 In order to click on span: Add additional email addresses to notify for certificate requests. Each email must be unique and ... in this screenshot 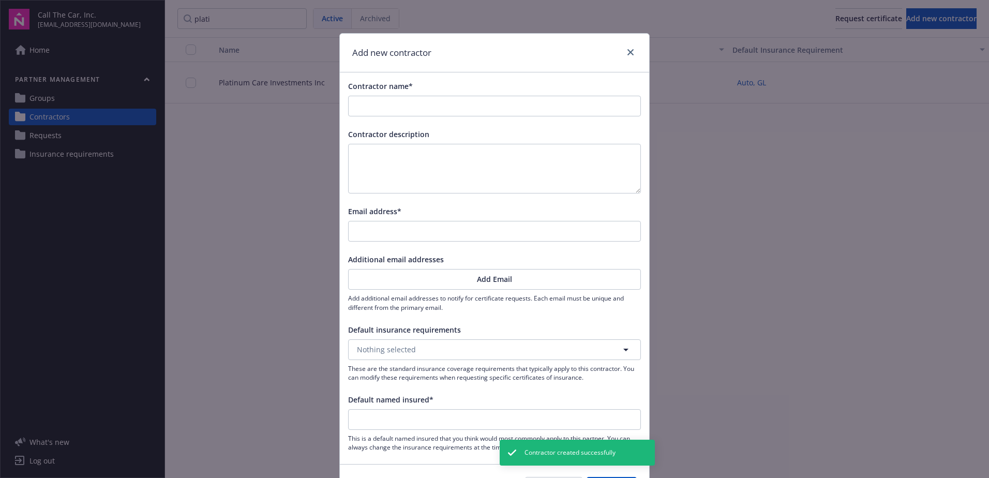, I will do `click(495, 303)`.